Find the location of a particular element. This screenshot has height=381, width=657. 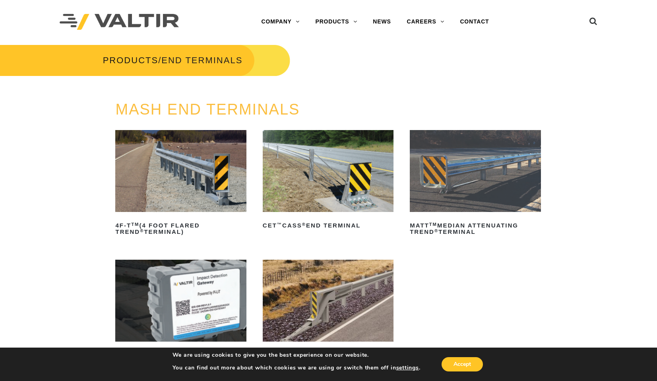

a: NEWS is located at coordinates (381, 22).